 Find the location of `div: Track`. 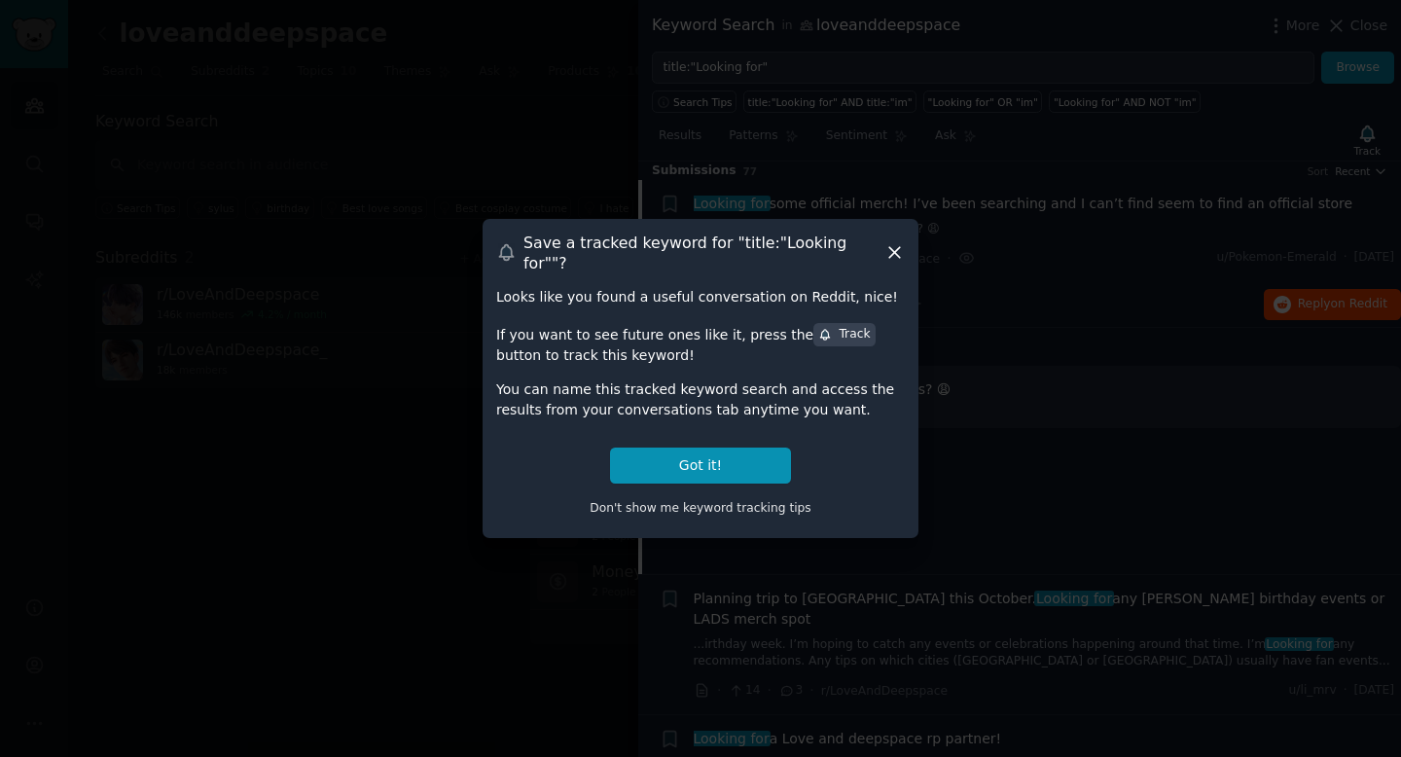

div: Track is located at coordinates (844, 335).